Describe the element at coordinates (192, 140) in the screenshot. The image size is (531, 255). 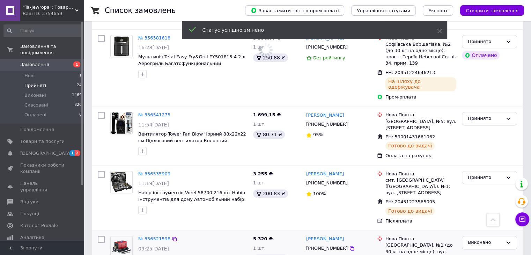
I see `span: Вентилятор Tower Fan Blow Чорний 88x22x22 см Підлоговий вентилятор Колонний вентилятор Безшумний ...` at that location.